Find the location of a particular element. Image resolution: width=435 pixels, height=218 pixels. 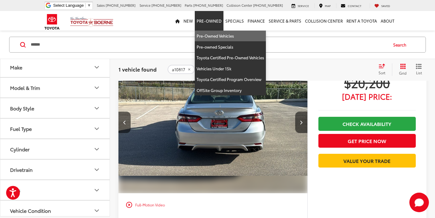

button: TagsTags is located at coordinates (55, 190).